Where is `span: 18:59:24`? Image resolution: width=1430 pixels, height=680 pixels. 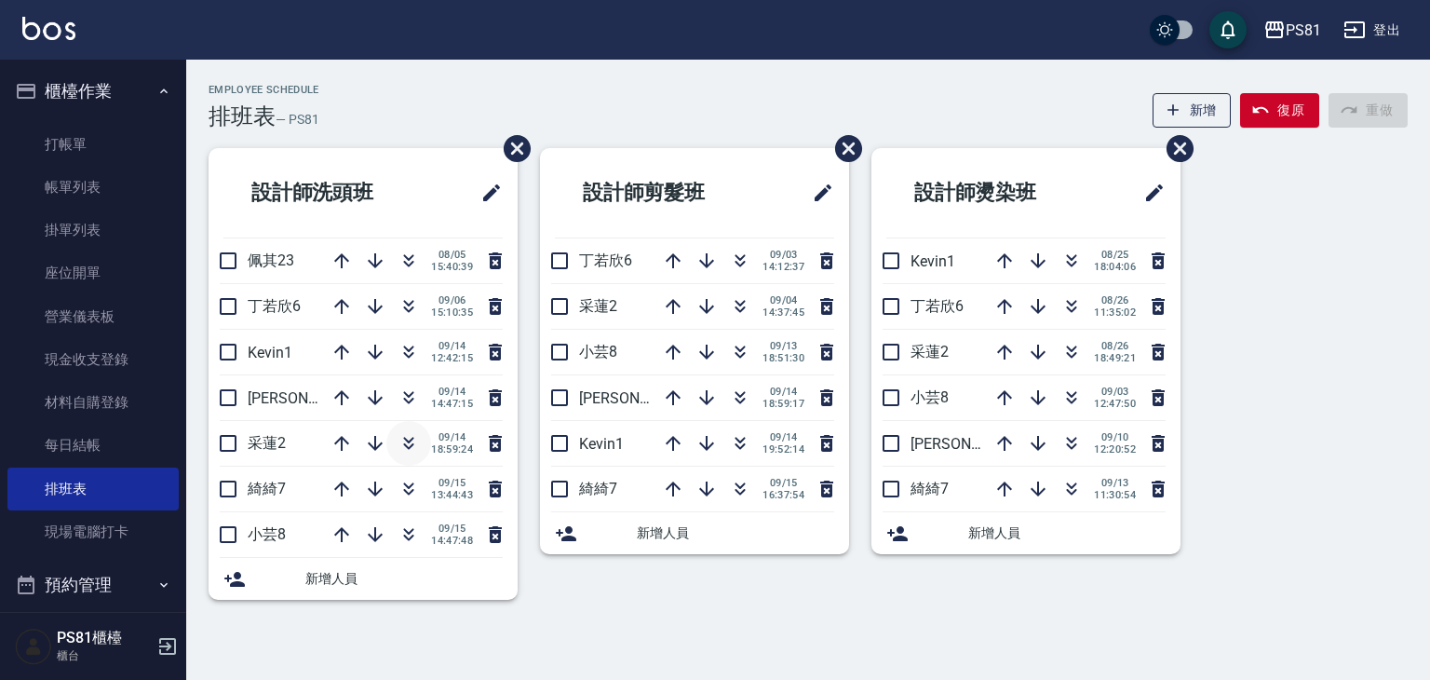
span: 18:59:24 is located at coordinates (452, 449).